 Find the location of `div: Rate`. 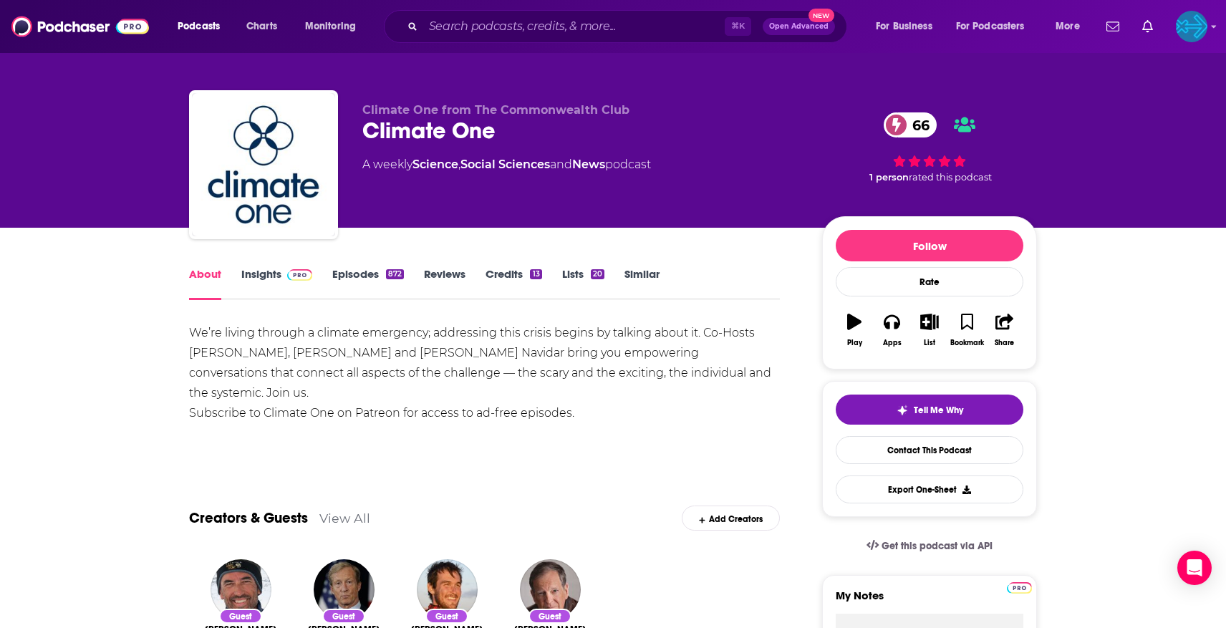

div: Rate is located at coordinates (929, 281).